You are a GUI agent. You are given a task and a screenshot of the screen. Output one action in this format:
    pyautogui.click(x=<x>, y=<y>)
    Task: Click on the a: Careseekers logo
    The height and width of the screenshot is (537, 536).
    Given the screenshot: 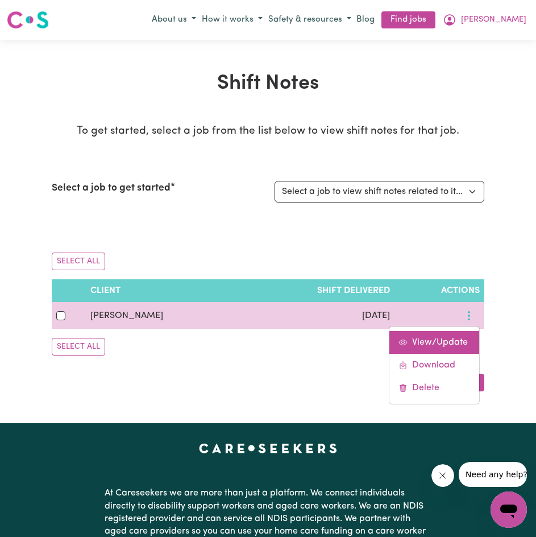 What is the action you would take?
    pyautogui.click(x=28, y=20)
    